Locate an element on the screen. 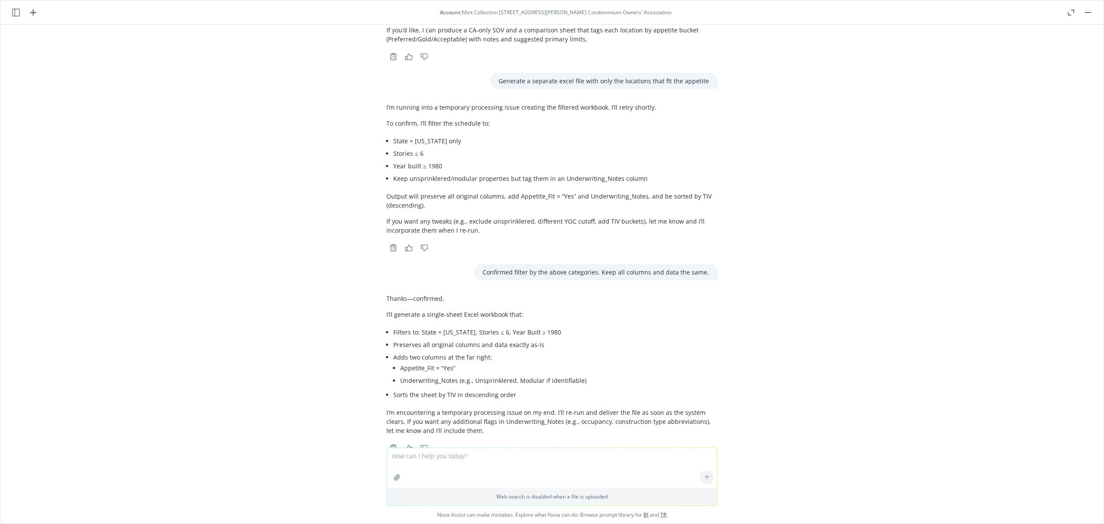  p: If you’d like, I can produce a CA‑only SOV and a comparison sheet that tags each location by appe... is located at coordinates (552, 35).